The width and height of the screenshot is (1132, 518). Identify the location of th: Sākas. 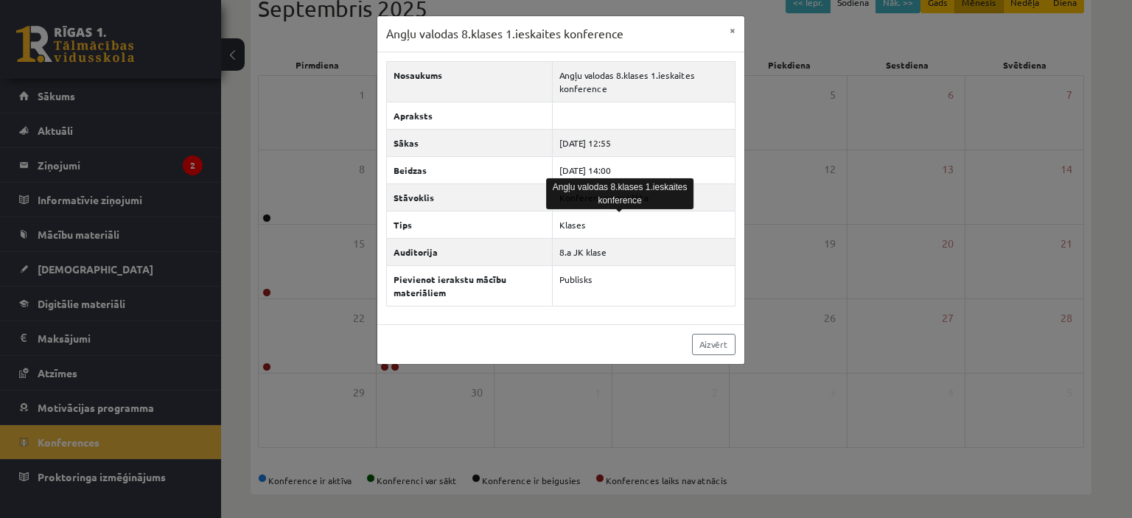
(469, 142).